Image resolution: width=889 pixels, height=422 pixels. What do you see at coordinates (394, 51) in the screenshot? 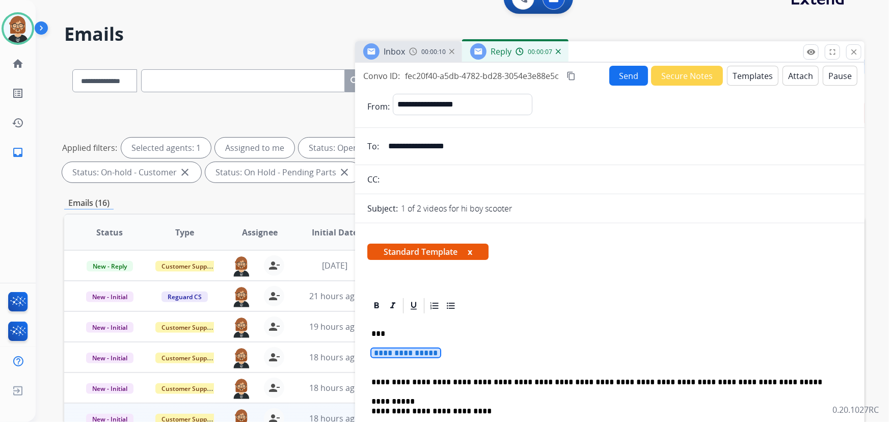
I see `span: Inbox` at bounding box center [394, 51].